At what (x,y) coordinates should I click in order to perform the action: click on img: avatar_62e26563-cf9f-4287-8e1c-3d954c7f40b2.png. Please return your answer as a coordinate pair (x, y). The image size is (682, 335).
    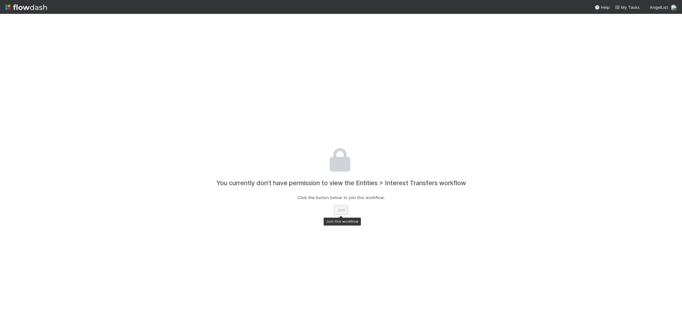
    Looking at the image, I should click on (673, 8).